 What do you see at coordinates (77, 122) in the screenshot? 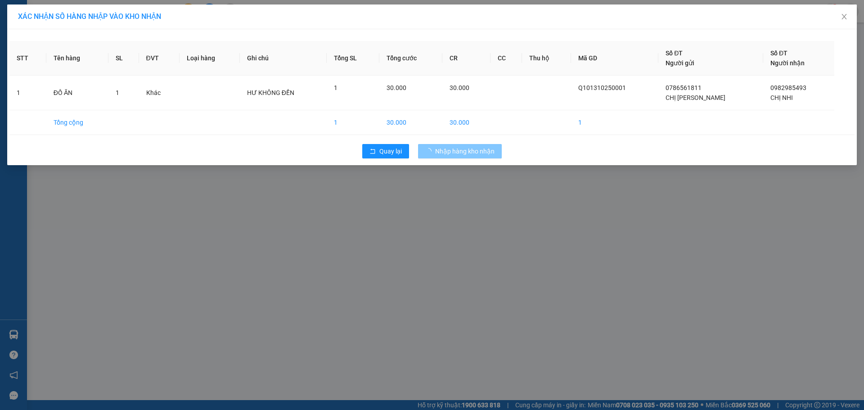
I see `td: Tổng cộng` at bounding box center [77, 122].